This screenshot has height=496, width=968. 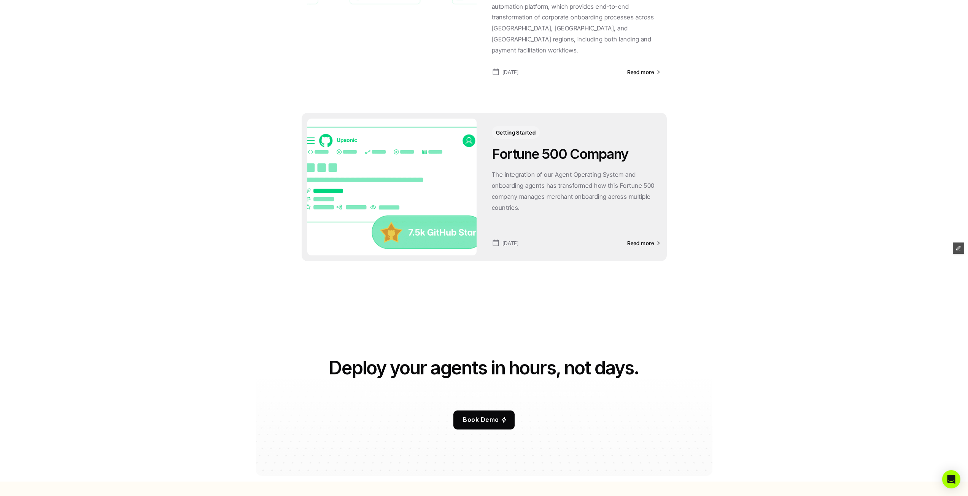 What do you see at coordinates (576, 154) in the screenshot?
I see `h3: Fortune 500 Company` at bounding box center [576, 154].